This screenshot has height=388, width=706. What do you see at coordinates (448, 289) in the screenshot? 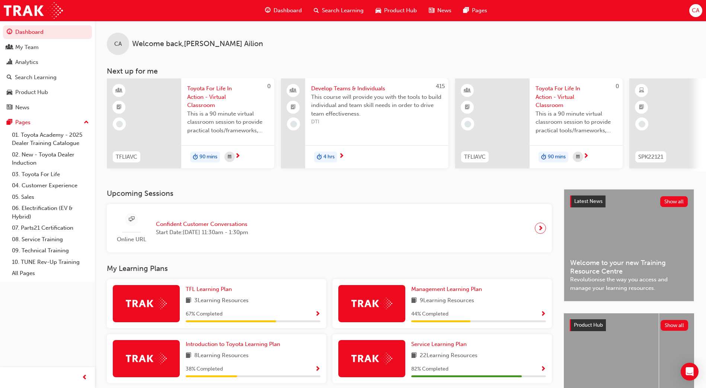
I see `a: Management Learning Plan` at bounding box center [448, 289].